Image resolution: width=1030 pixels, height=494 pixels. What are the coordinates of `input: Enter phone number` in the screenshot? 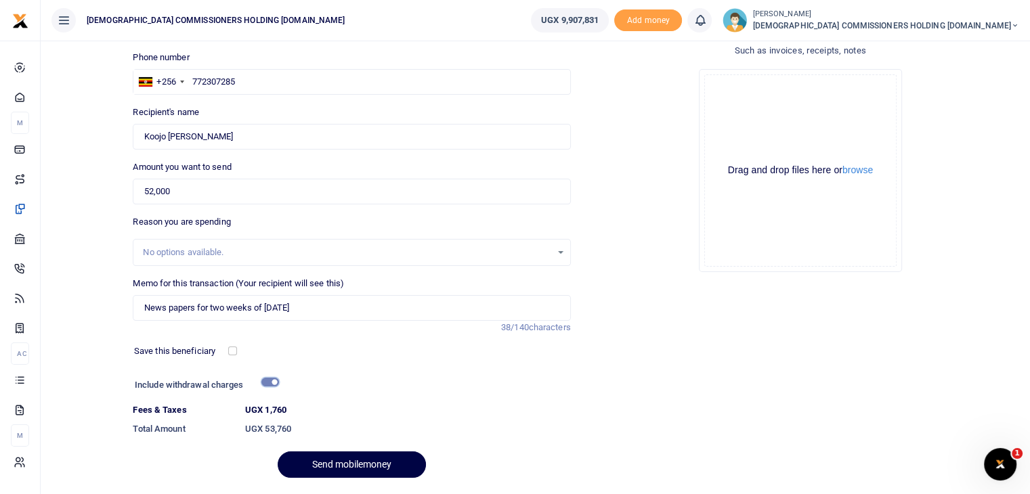 It's located at (351, 82).